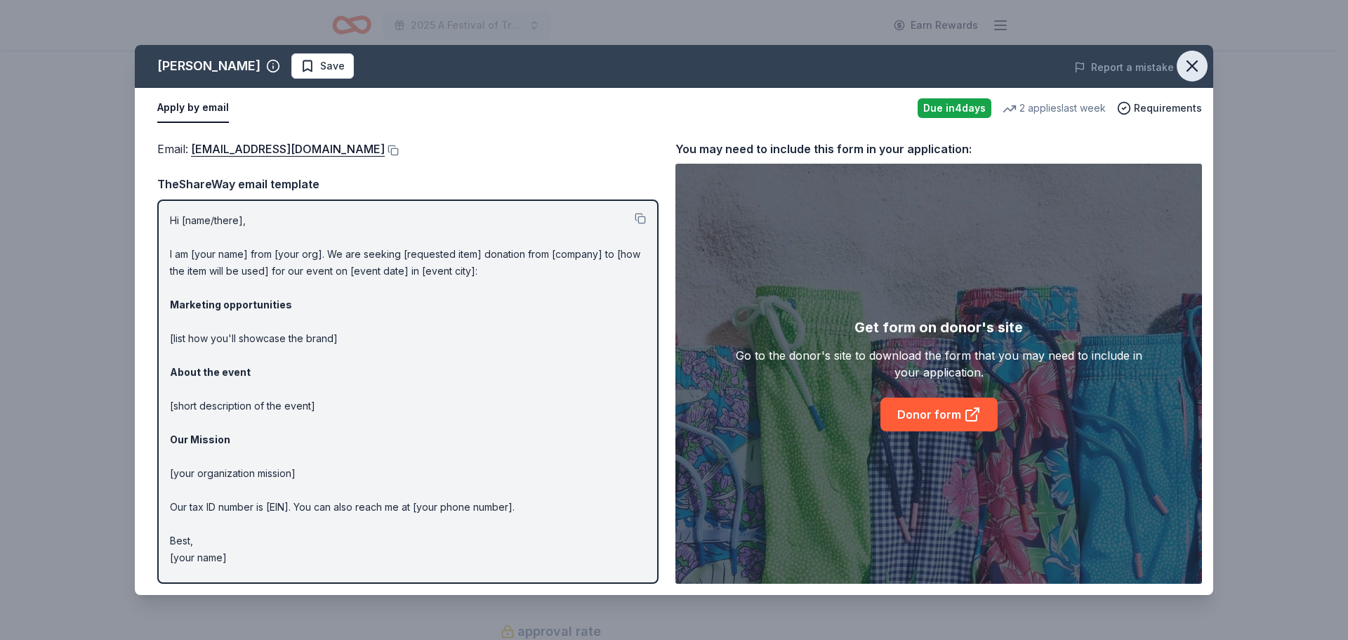 This screenshot has height=640, width=1348. What do you see at coordinates (408, 389) in the screenshot?
I see `p: Hi [name/there], I am [your name] from [your org]. We are seeking [requested item] donation from ...` at bounding box center [408, 389].